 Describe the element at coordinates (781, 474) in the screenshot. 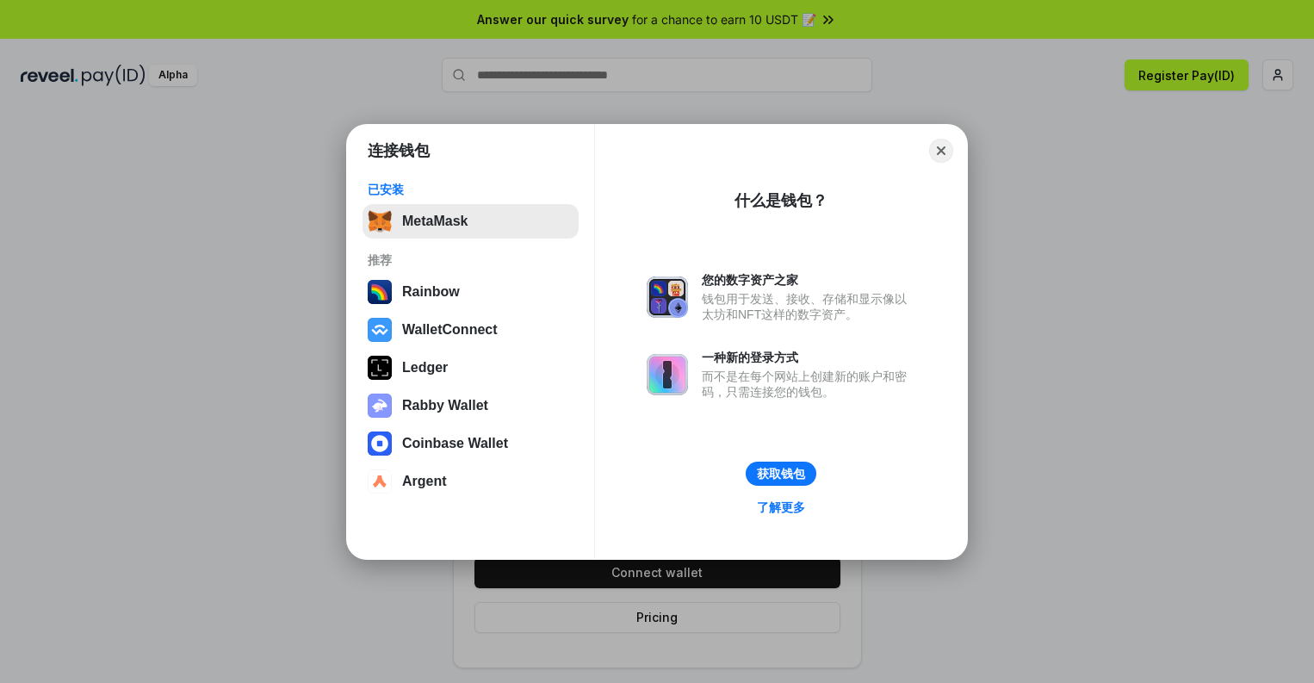

I see `button: 获取钱包` at that location.